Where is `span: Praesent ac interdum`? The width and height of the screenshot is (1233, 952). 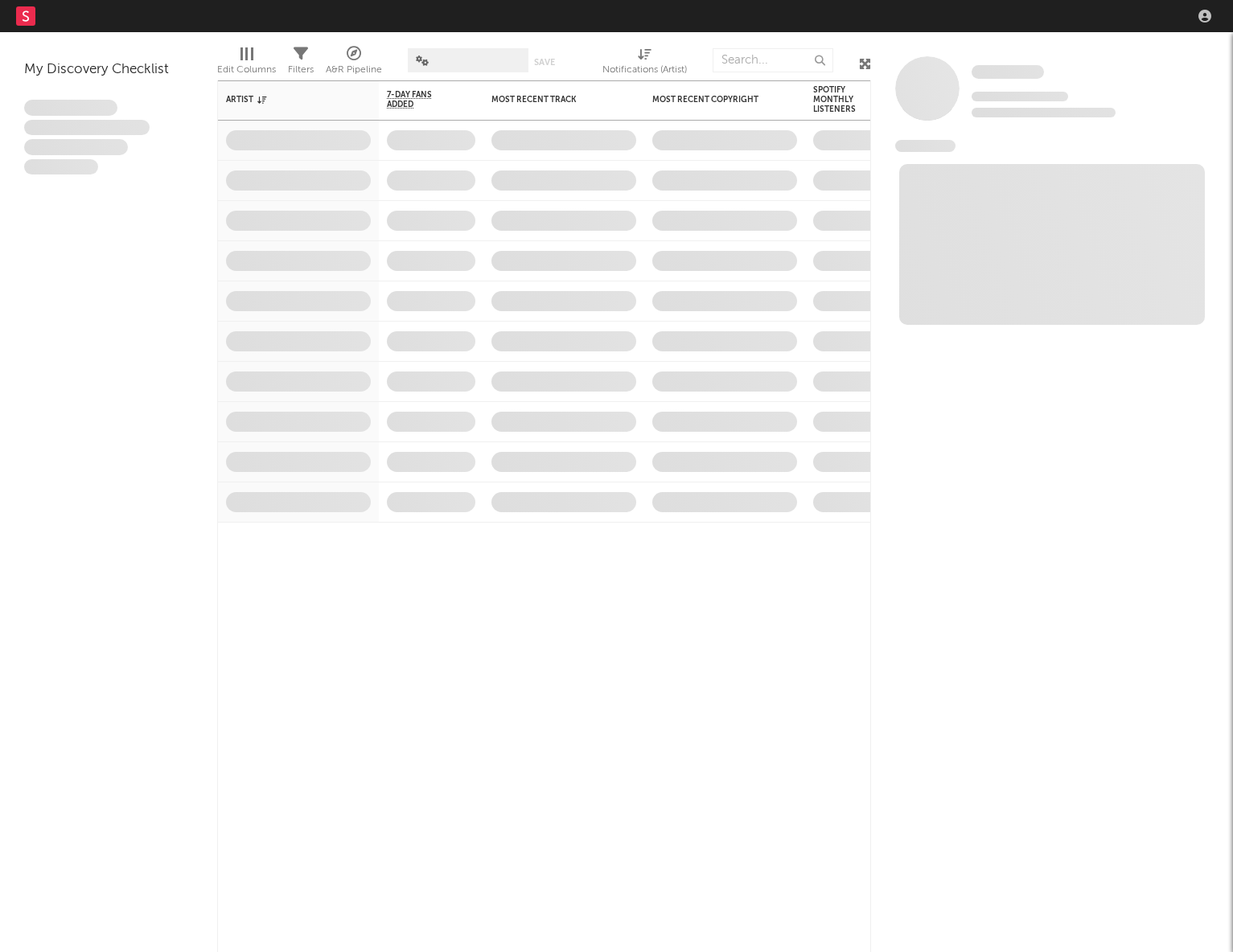 span: Praesent ac interdum is located at coordinates (76, 148).